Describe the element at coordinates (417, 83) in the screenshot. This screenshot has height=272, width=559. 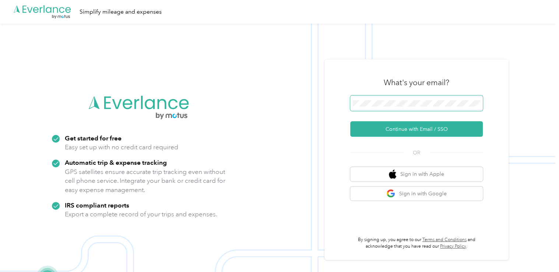
I see `h3: What's your email?` at that location.